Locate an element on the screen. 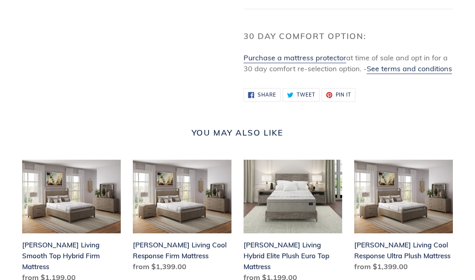 This screenshot has height=280, width=475. a: Scott Living Cool Response Firm Mattress is located at coordinates (182, 218).